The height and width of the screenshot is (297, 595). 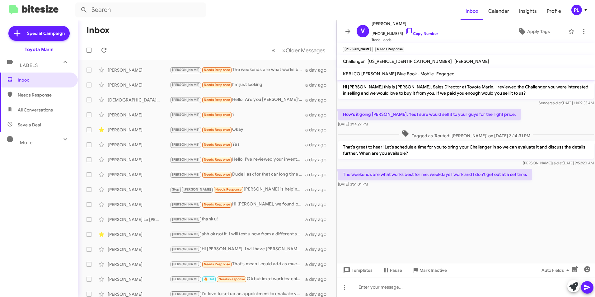 I want to click on span: Labels, so click(x=29, y=65).